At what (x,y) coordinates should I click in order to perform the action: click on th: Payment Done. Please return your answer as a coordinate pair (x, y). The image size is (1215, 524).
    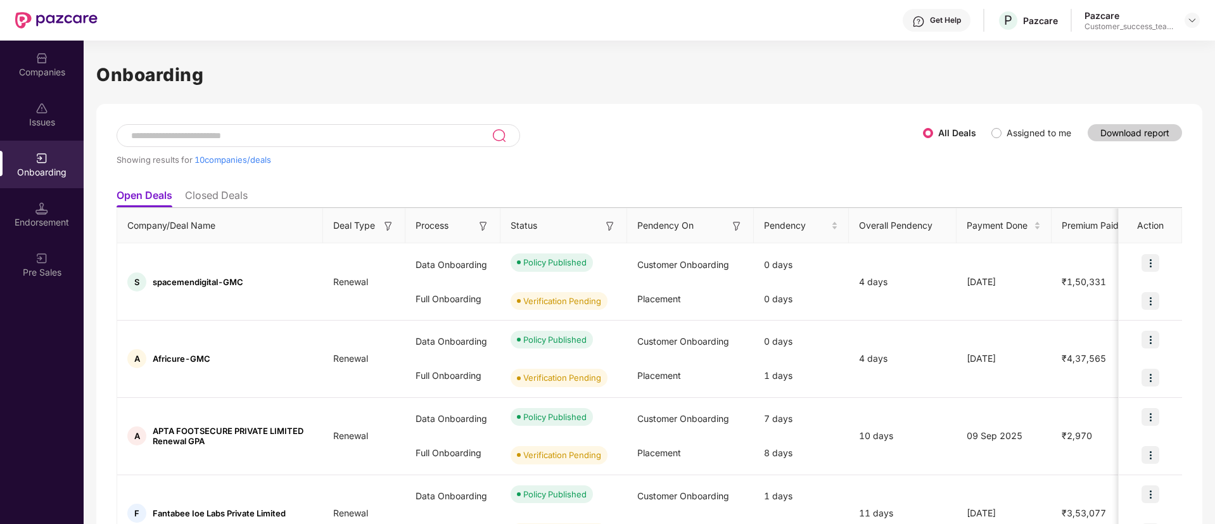
    Looking at the image, I should click on (1004, 225).